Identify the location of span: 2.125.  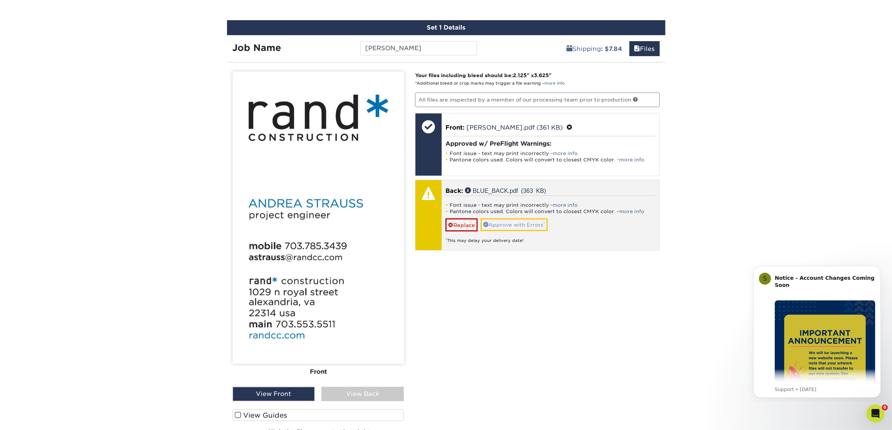
(520, 75).